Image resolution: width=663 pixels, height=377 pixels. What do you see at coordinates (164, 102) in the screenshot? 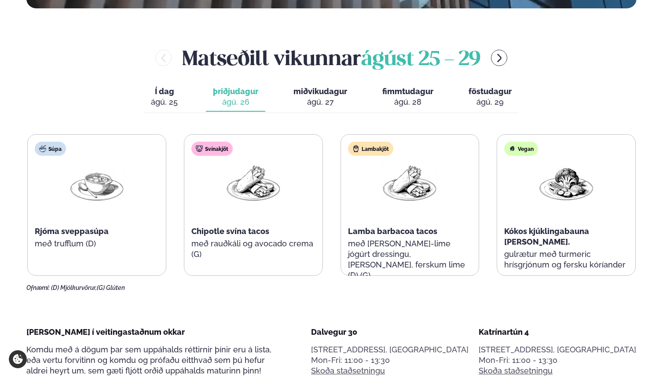
I see `div: ágú. 25` at bounding box center [164, 102].